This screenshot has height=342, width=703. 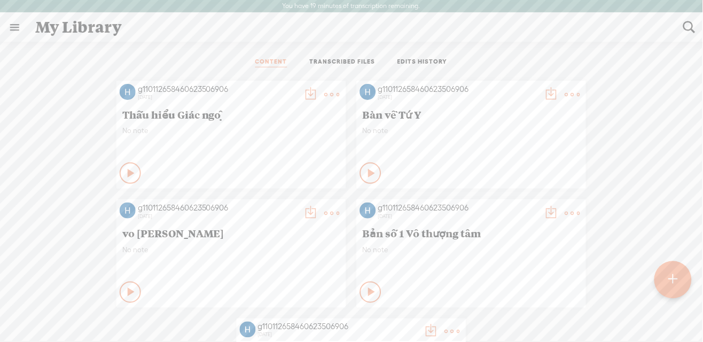 What do you see at coordinates (423, 62) in the screenshot?
I see `a: EDITS HISTORY` at bounding box center [423, 62].